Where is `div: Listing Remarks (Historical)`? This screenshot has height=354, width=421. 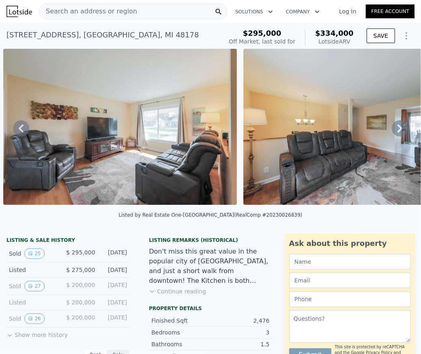
div: Listing Remarks (Historical) is located at coordinates (210, 240).